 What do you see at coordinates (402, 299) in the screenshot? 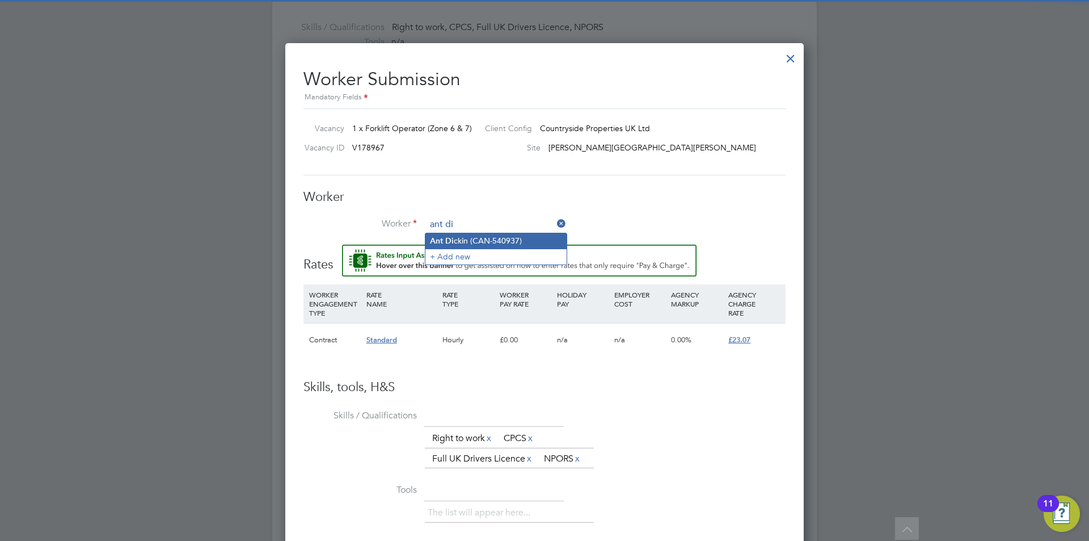
I see `div: RATE NAME` at bounding box center [402, 299].